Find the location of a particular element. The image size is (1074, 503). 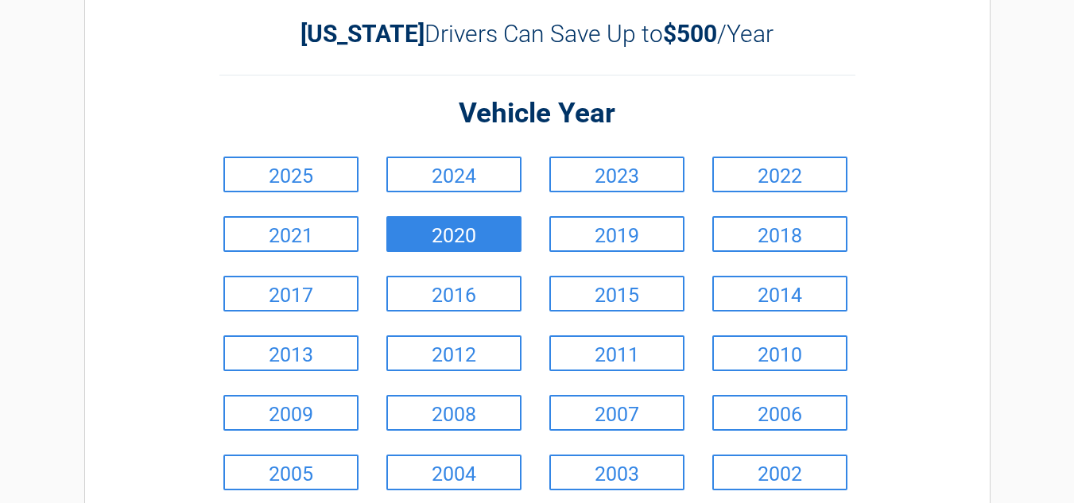

a: 2003 is located at coordinates (617, 472).